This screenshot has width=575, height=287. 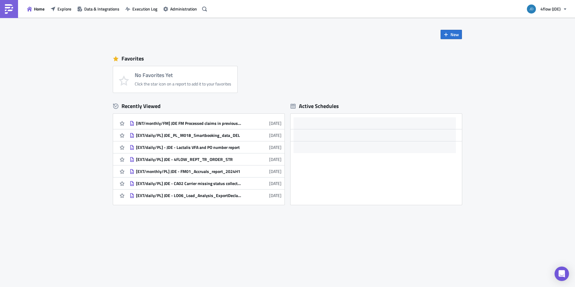 What do you see at coordinates (546, 9) in the screenshot?
I see `button: 4flow (JDE)` at bounding box center [546, 9].